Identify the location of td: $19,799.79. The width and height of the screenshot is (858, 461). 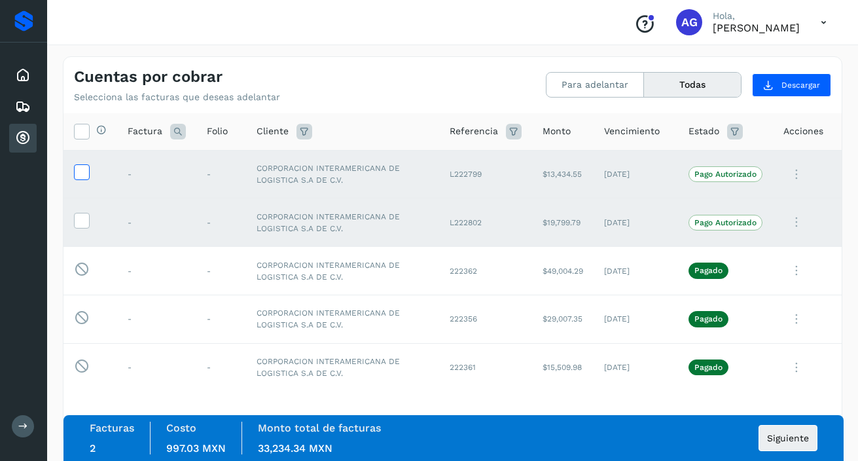
(563, 223).